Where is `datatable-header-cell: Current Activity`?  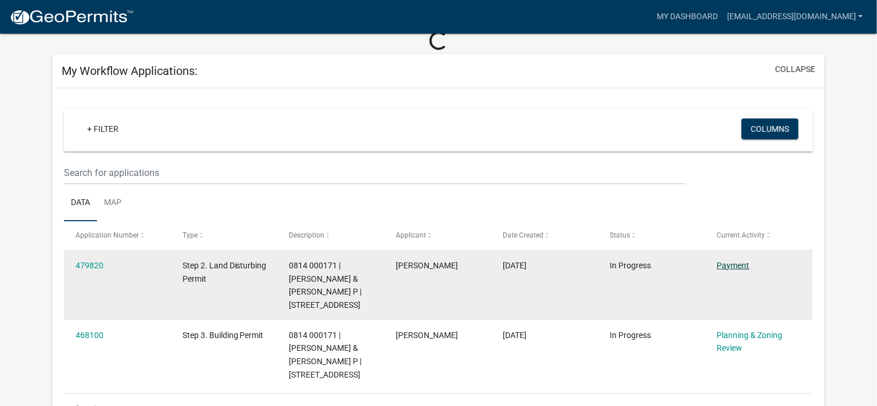
datatable-header-cell: Current Activity is located at coordinates (759, 235).